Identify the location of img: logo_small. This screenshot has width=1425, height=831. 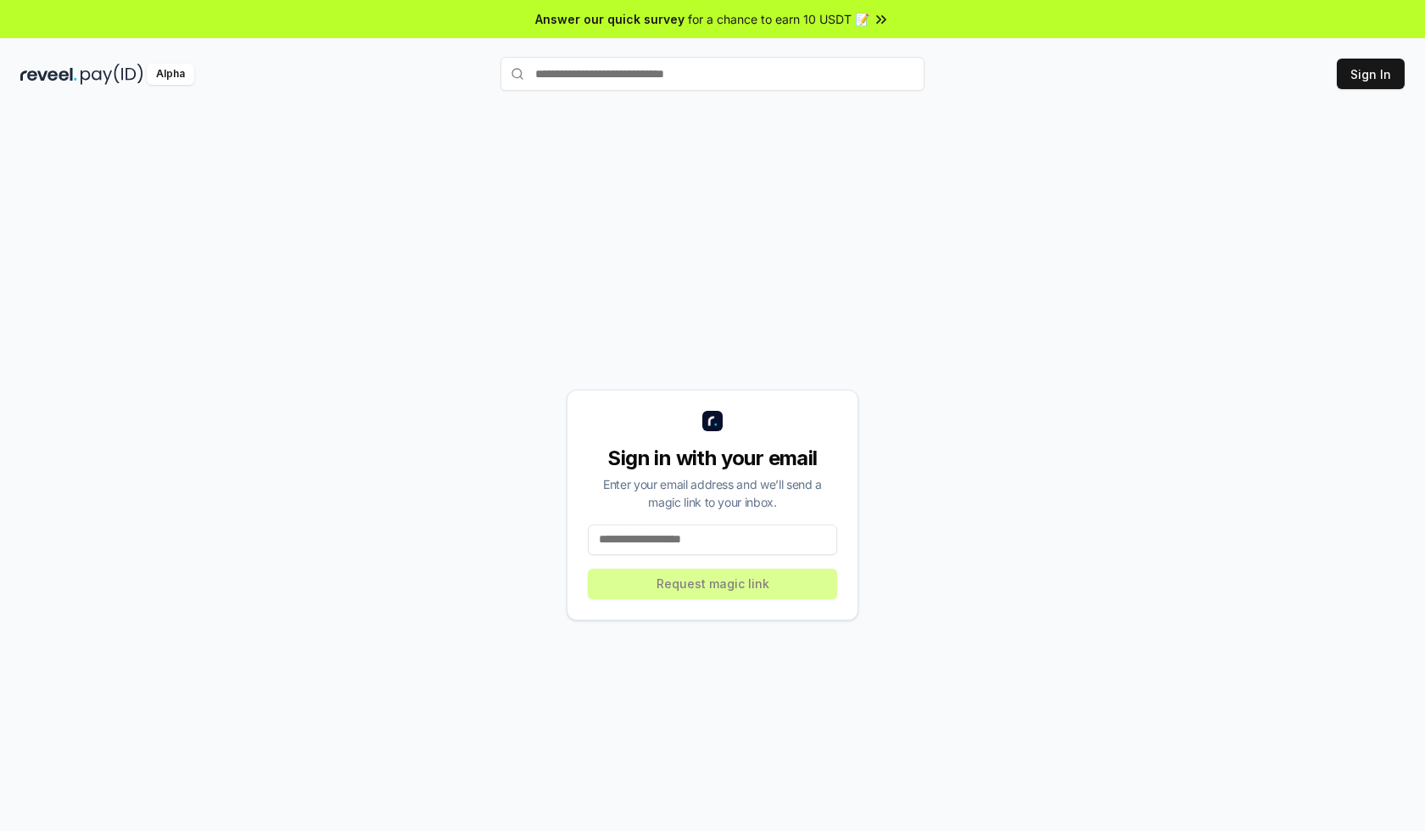
(713, 421).